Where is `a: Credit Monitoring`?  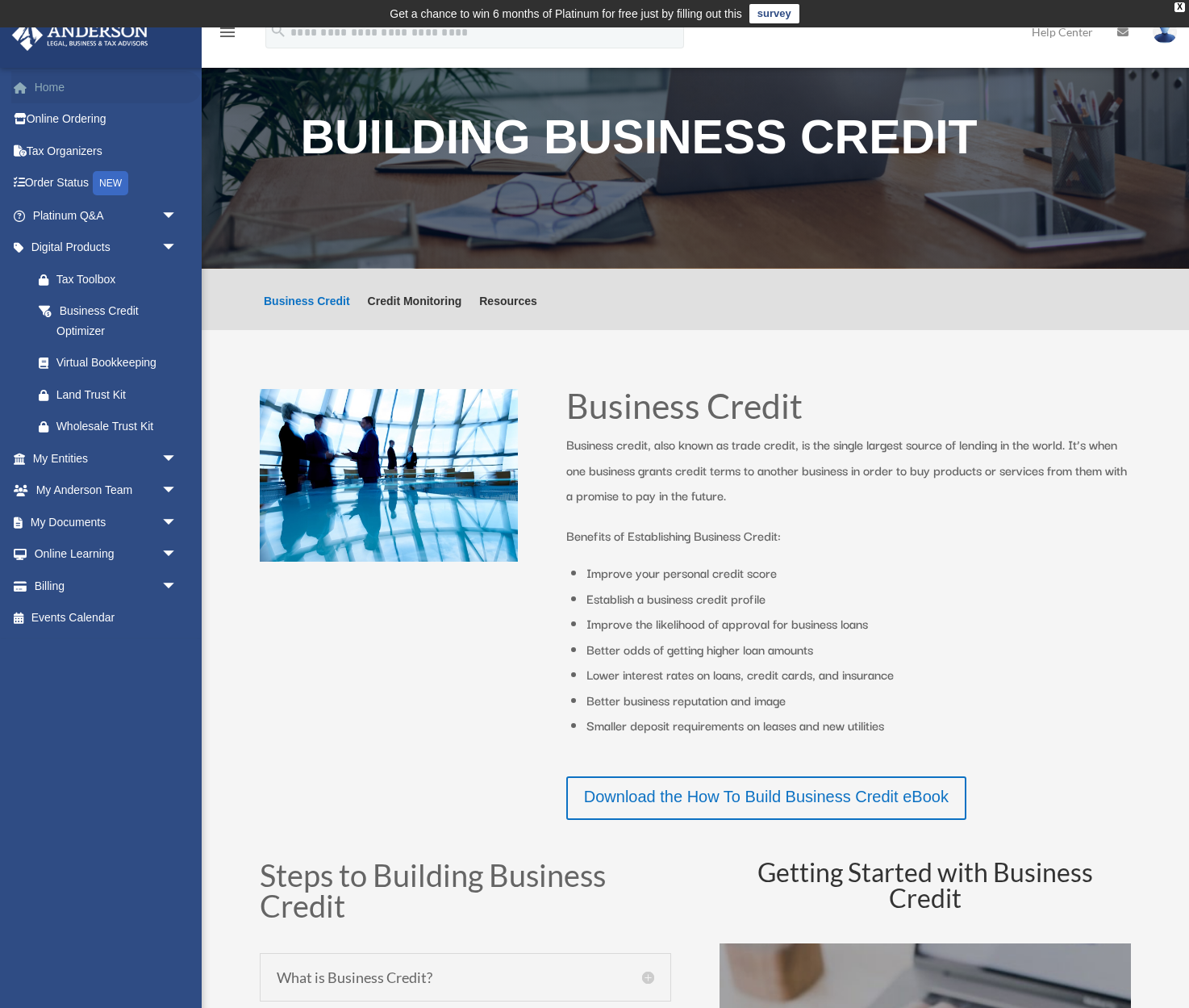 a: Credit Monitoring is located at coordinates (415, 312).